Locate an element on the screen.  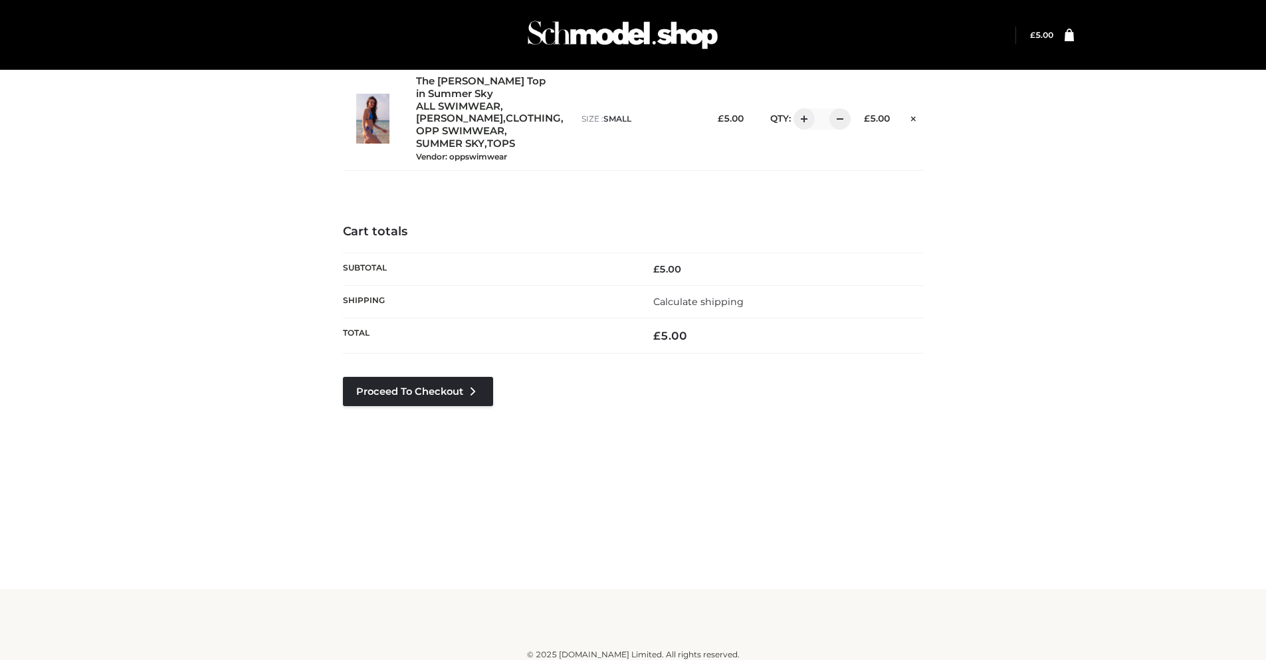
a: SUMMER SKY is located at coordinates (450, 144).